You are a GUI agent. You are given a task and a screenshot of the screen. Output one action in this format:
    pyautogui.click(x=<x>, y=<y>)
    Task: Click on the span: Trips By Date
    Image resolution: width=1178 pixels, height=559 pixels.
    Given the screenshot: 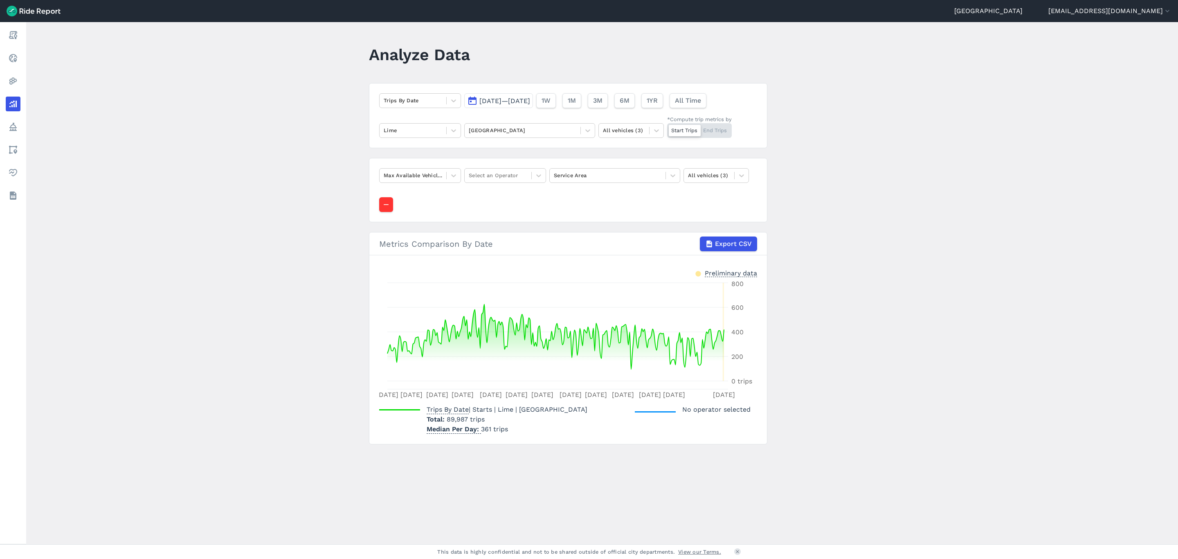 What is the action you would take?
    pyautogui.click(x=448, y=408)
    